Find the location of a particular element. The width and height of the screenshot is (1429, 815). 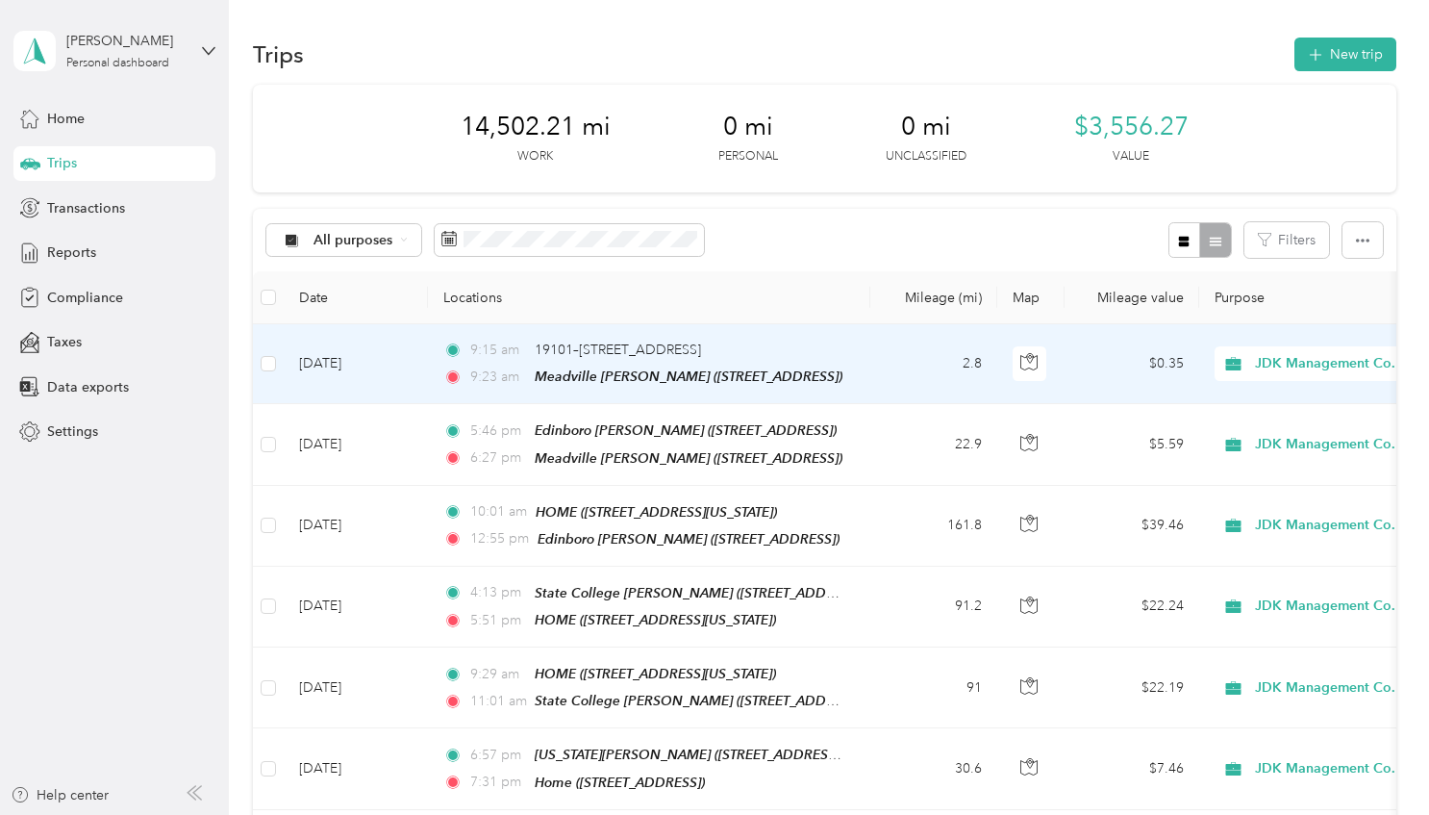

span: Transactions is located at coordinates (86, 208).